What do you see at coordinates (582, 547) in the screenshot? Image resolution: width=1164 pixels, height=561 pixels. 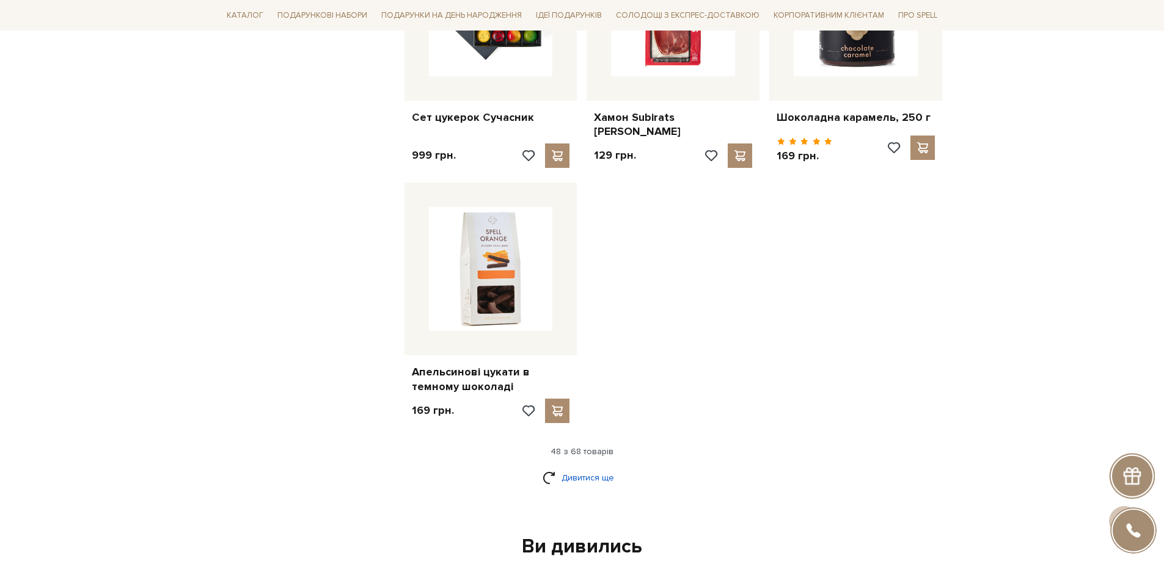 I see `div: Ви дивились` at bounding box center [582, 547].